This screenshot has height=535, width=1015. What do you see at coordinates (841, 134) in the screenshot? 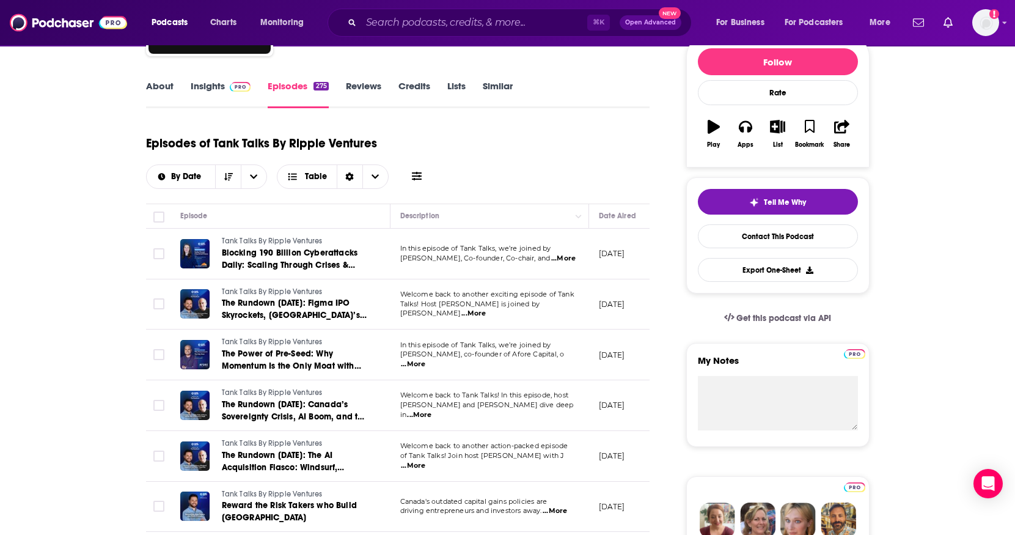
I see `button: Share` at bounding box center [841, 134].